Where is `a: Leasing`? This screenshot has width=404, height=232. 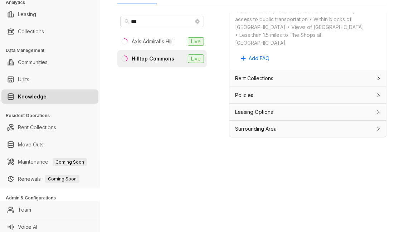 a: Leasing is located at coordinates (27, 14).